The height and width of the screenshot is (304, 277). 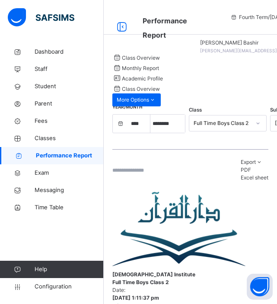 I want to click on span: Broadsheet, so click(x=165, y=28).